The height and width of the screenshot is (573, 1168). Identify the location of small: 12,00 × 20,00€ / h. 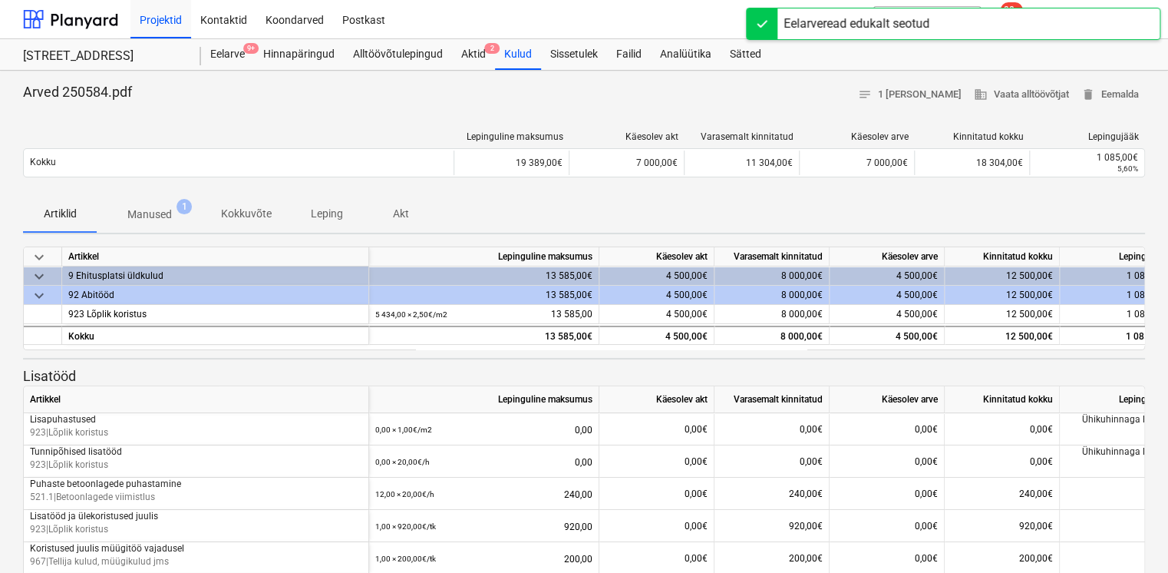
(404, 494).